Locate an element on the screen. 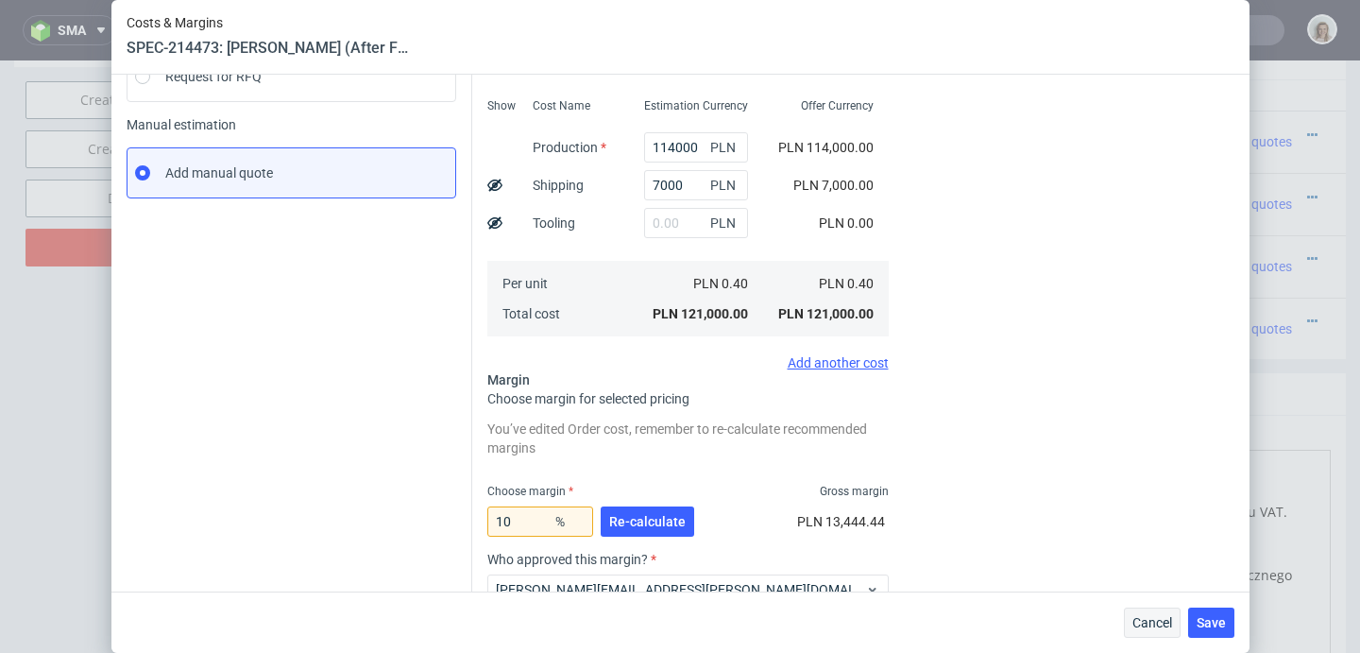  span: Estimation Currency is located at coordinates (696, 106).